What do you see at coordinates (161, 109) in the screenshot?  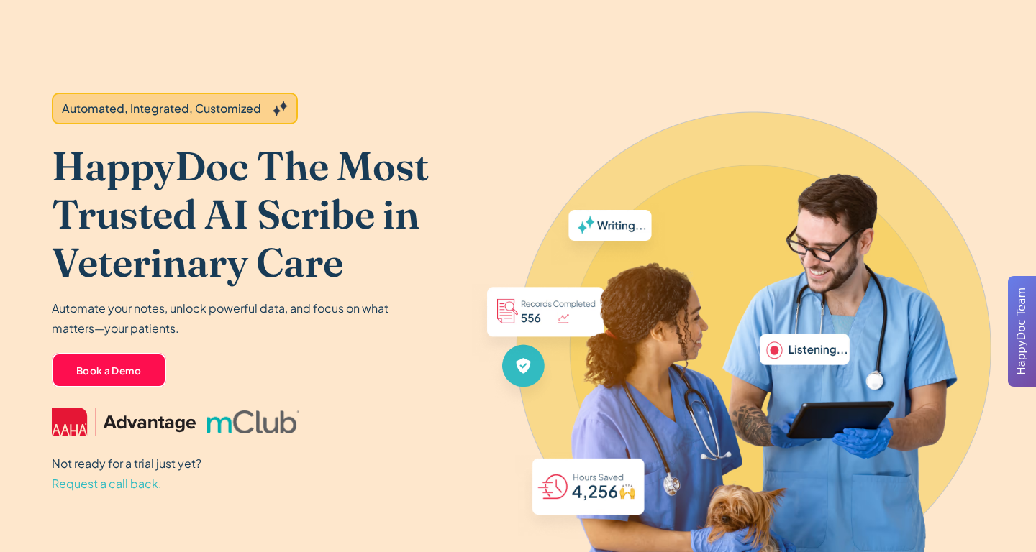 I see `div: Automated, Integrated, Customized` at bounding box center [161, 109].